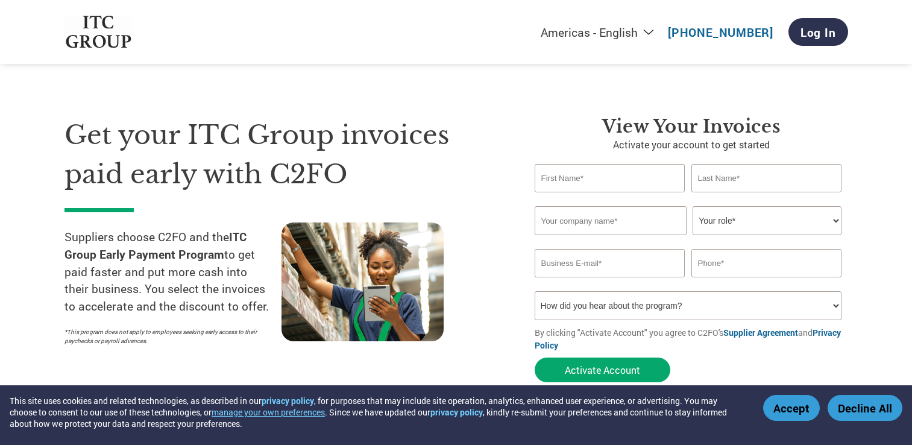  I want to click on input: Phone*, so click(767, 263).